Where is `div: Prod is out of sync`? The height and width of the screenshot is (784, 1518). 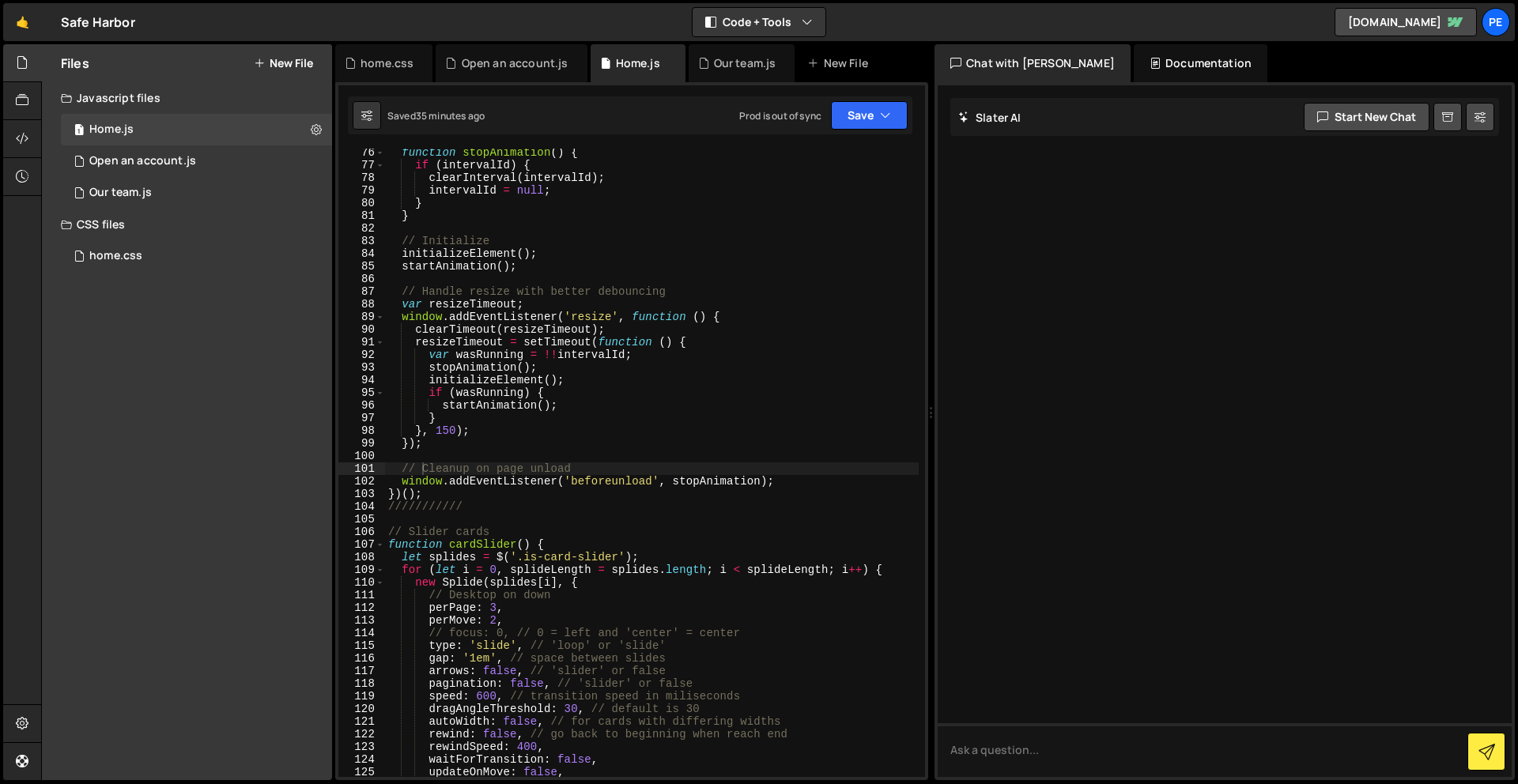 div: Prod is out of sync is located at coordinates (780, 115).